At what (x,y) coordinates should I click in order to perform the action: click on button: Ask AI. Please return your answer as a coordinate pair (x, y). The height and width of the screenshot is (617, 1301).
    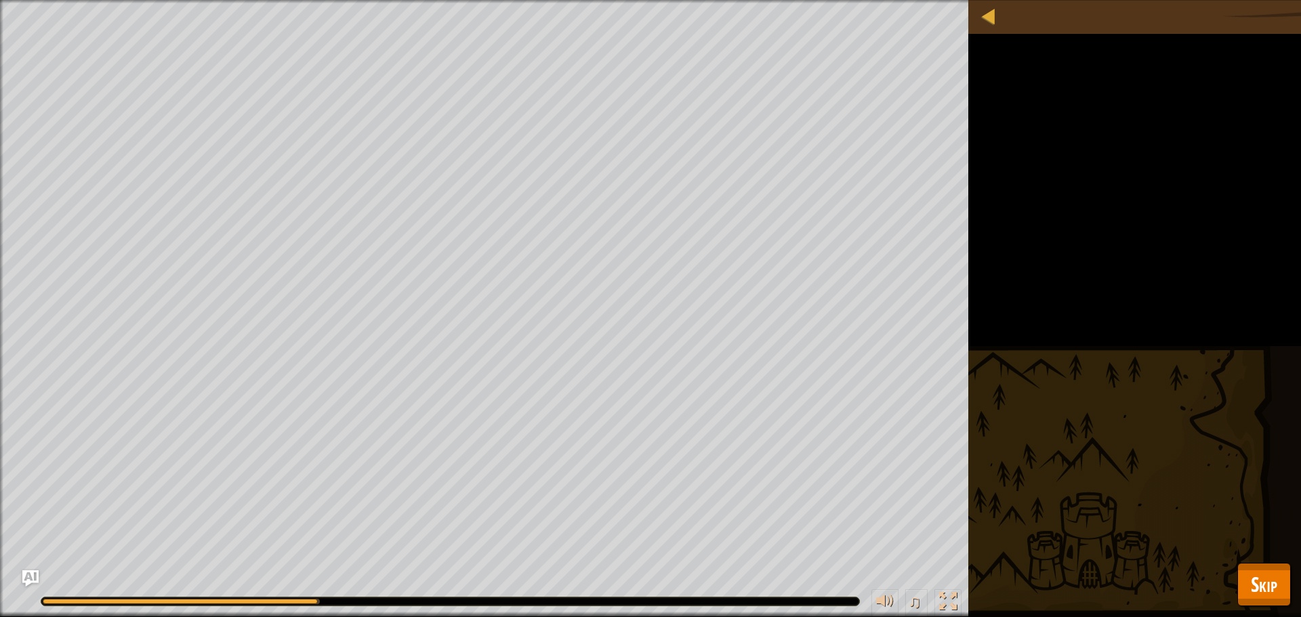
    Looking at the image, I should click on (30, 579).